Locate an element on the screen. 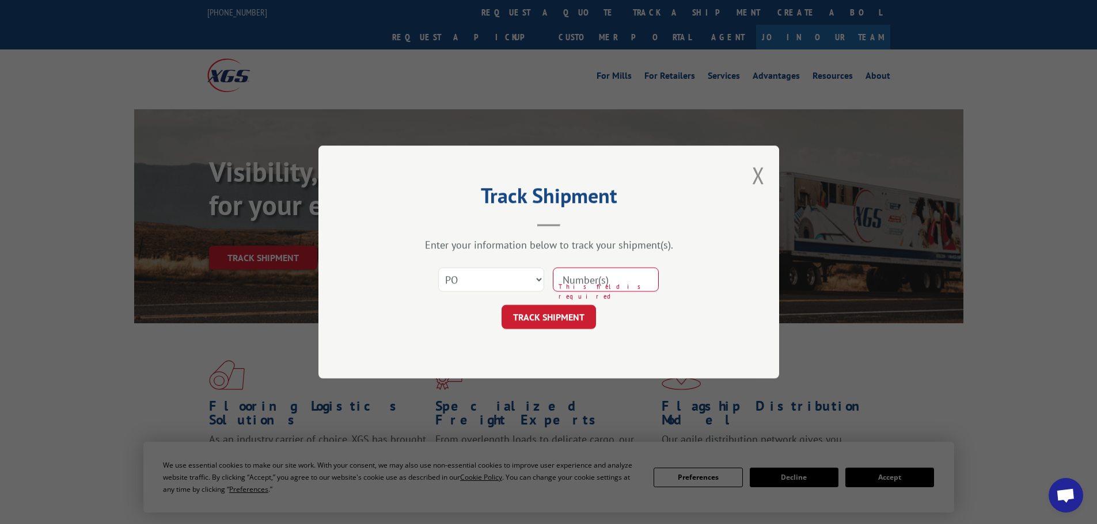  button: Close modal is located at coordinates (758, 175).